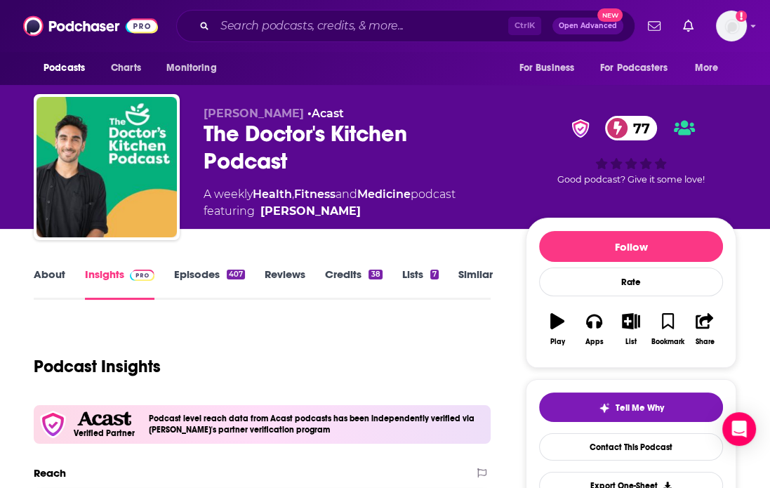 Image resolution: width=770 pixels, height=488 pixels. What do you see at coordinates (384, 194) in the screenshot?
I see `a: Medicine` at bounding box center [384, 194].